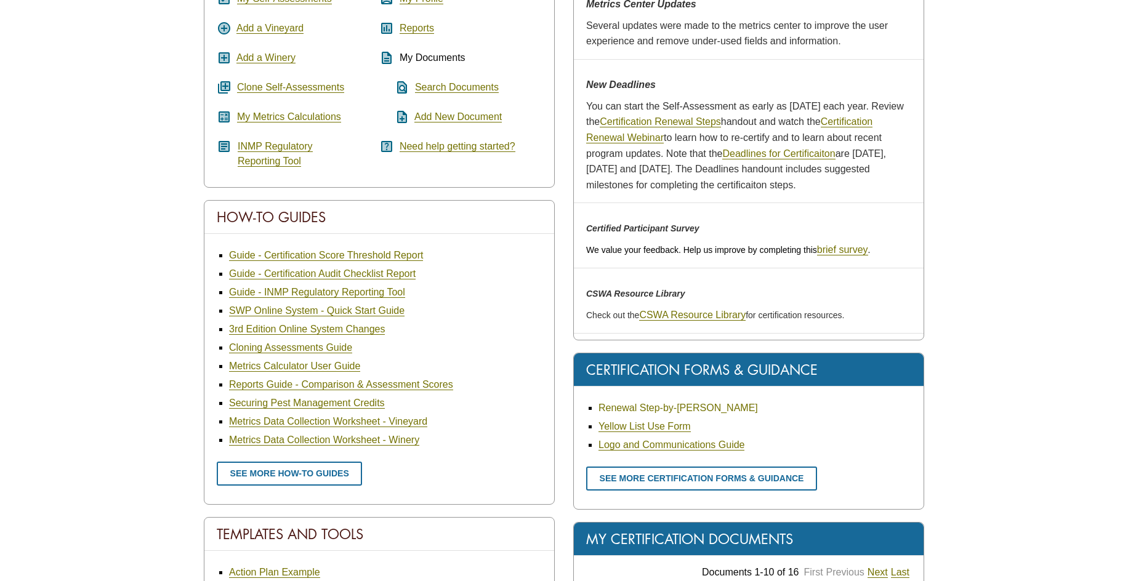 Image resolution: width=1128 pixels, height=581 pixels. Describe the element at coordinates (643, 228) in the screenshot. I see `em: Certified Participant Survey` at that location.